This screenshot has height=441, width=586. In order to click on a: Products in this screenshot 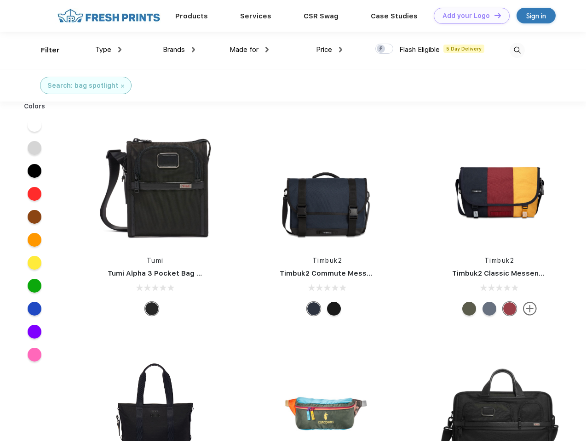, I will do `click(191, 16)`.